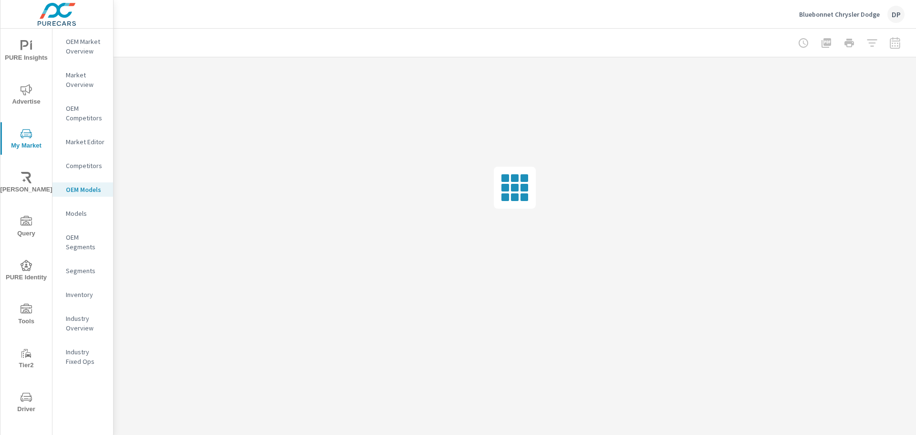  What do you see at coordinates (85, 80) in the screenshot?
I see `p: Market Overview` at bounding box center [85, 80].